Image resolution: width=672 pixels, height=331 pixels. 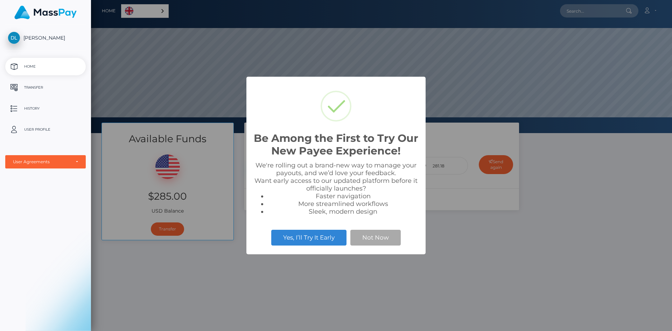 I want to click on button: User Agreements, so click(x=46, y=162).